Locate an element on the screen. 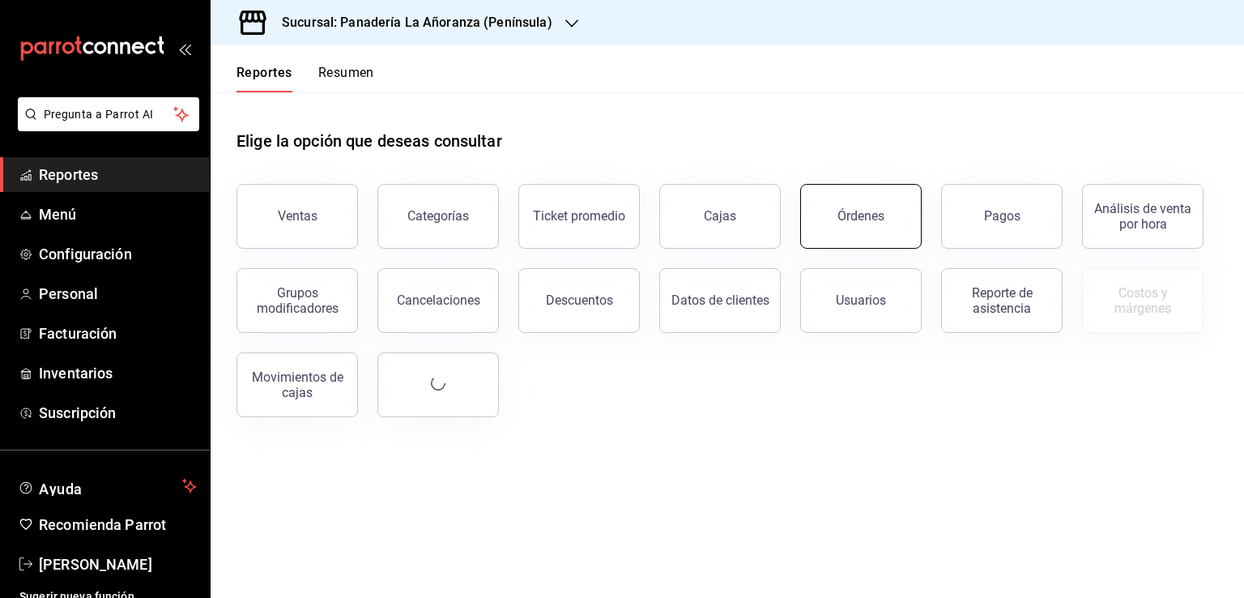 The height and width of the screenshot is (598, 1244). span: Personal is located at coordinates (117, 293).